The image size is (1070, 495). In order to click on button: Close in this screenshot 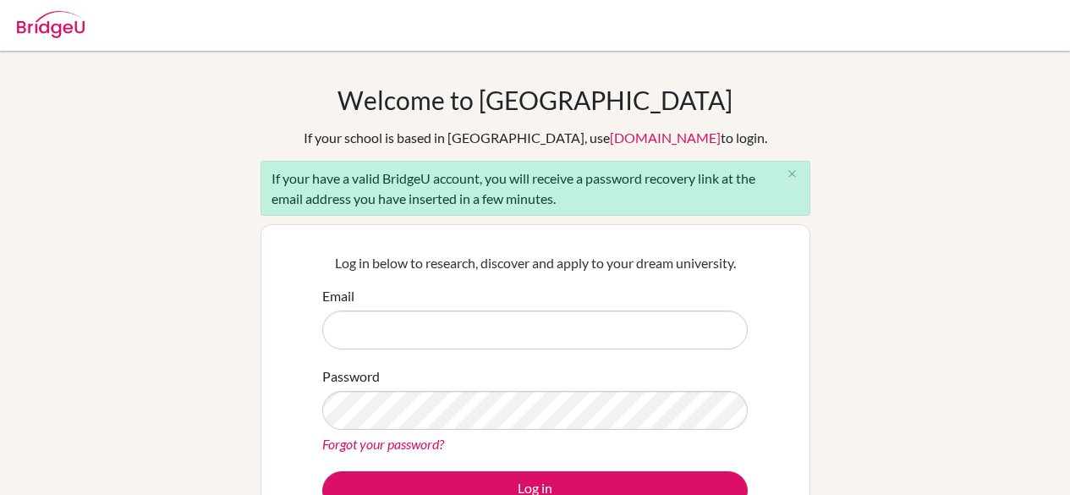, I will do `click(793, 174)`.